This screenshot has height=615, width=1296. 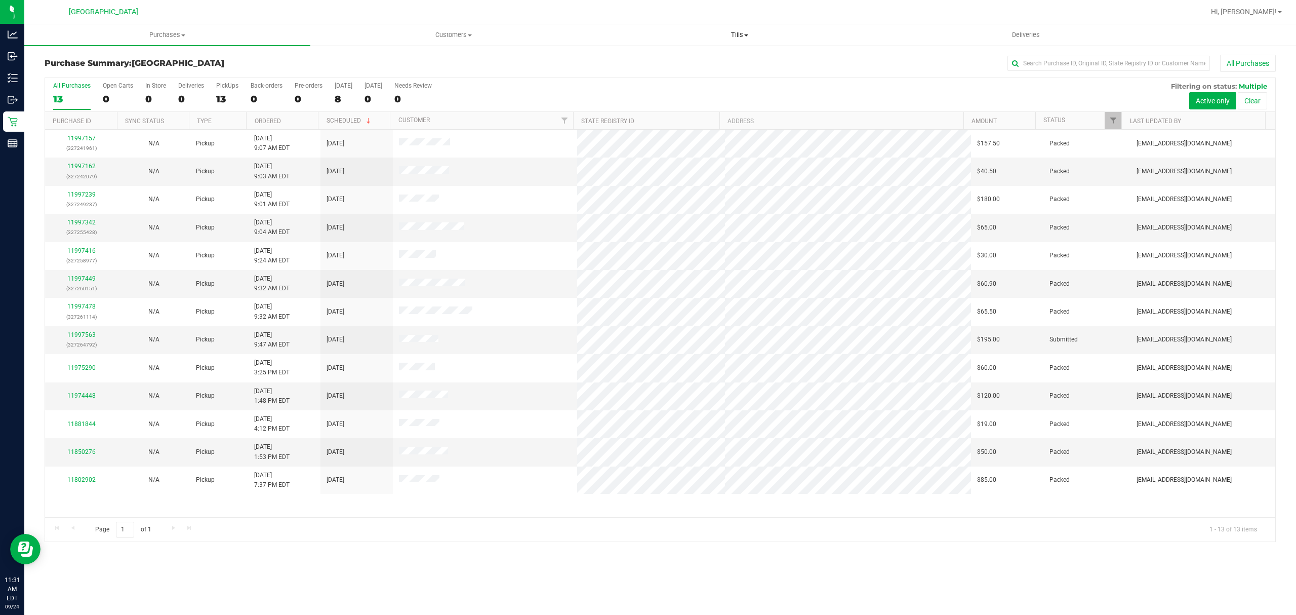 I want to click on a: Purchases, so click(x=167, y=35).